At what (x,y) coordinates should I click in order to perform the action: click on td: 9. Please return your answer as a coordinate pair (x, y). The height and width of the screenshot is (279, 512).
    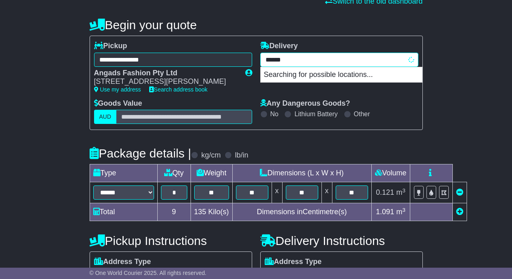
    Looking at the image, I should click on (174, 212).